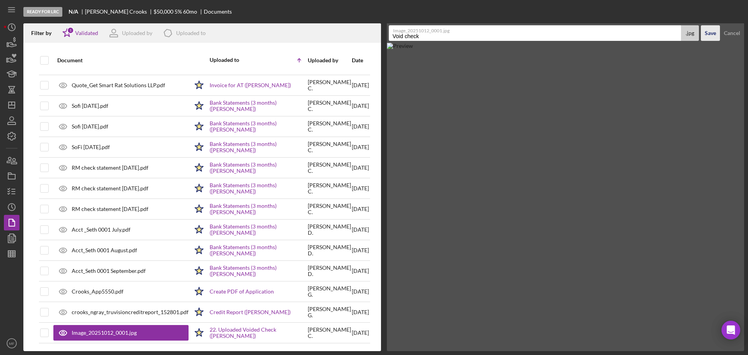  I want to click on b: N/A, so click(73, 12).